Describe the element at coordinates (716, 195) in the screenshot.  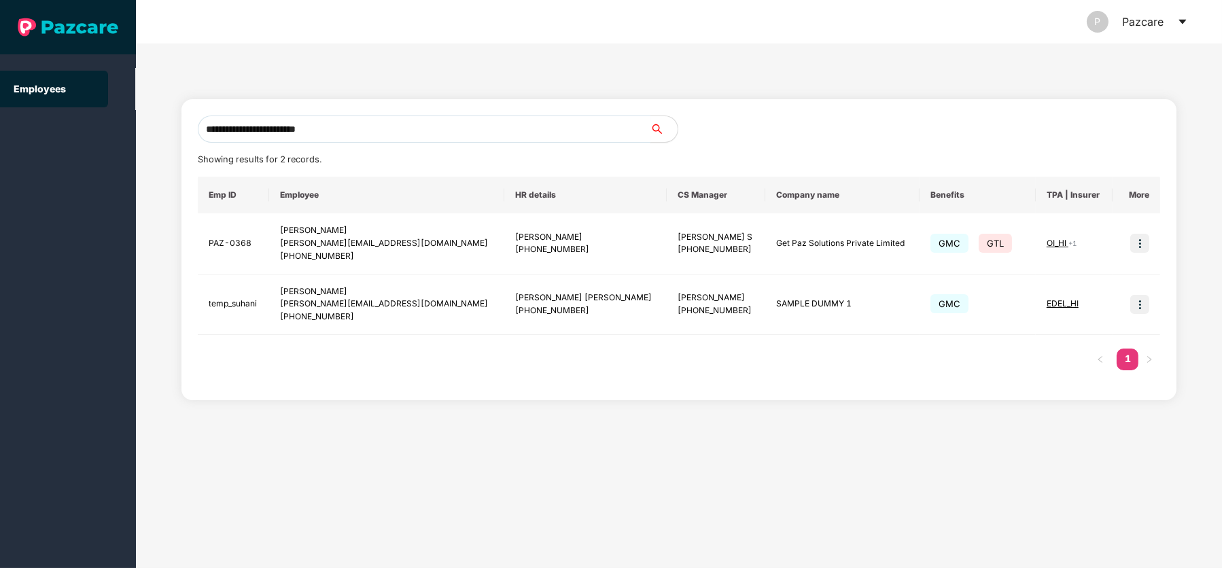
I see `th: CS Manager` at that location.